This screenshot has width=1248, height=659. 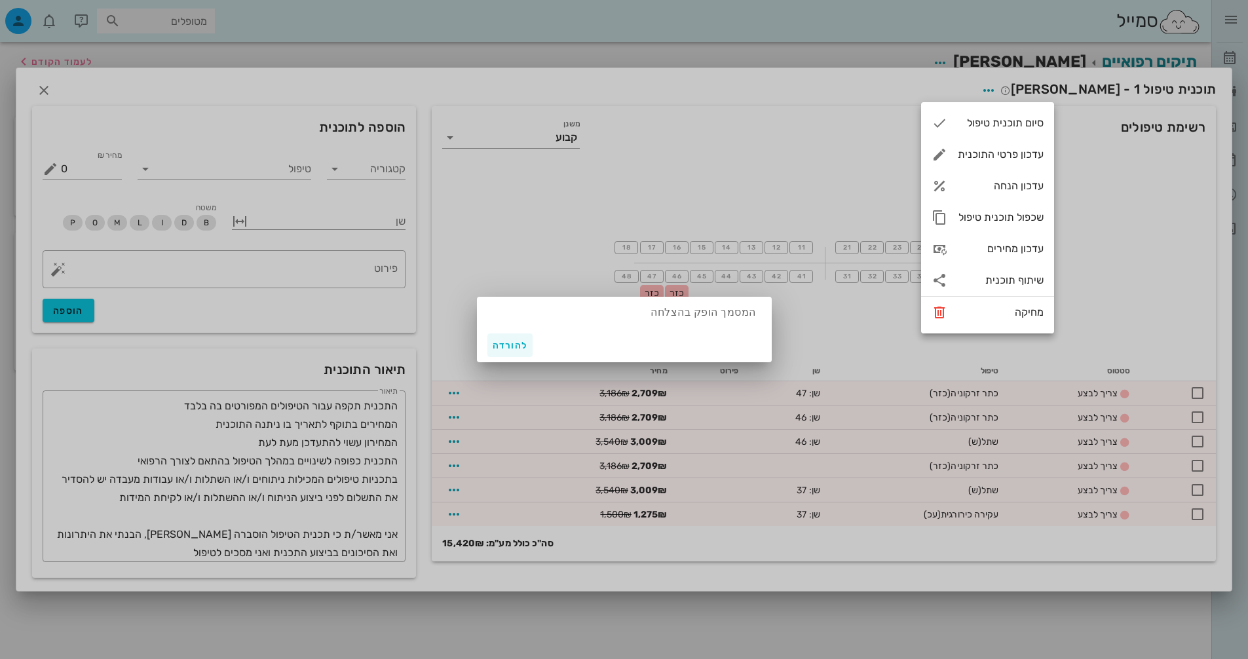 What do you see at coordinates (1000, 154) in the screenshot?
I see `div: עדכון פרטי התוכנית` at bounding box center [1000, 154].